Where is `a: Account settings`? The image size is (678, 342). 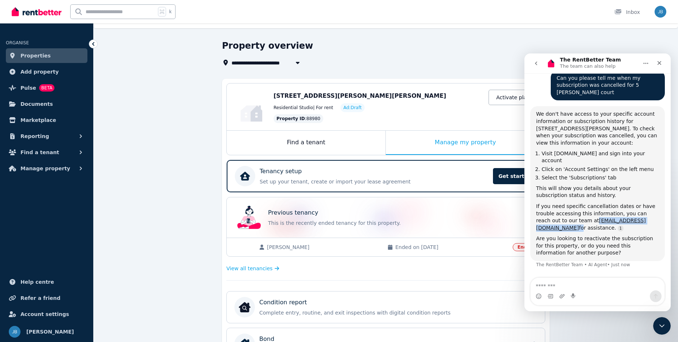
a: Account settings is located at coordinates (46, 314).